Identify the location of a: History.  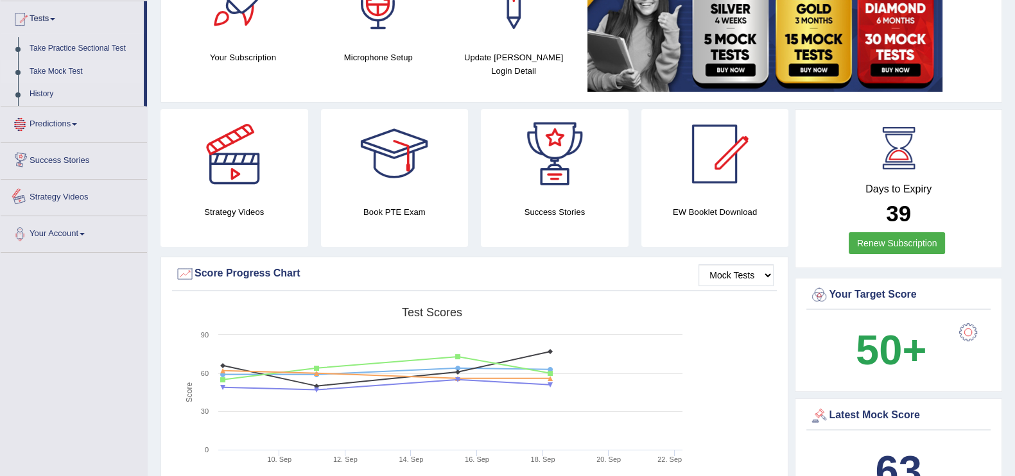
(83, 94).